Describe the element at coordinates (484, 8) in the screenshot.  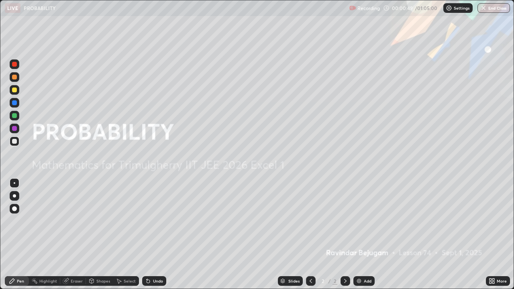
I see `img: end-class-cross` at that location.